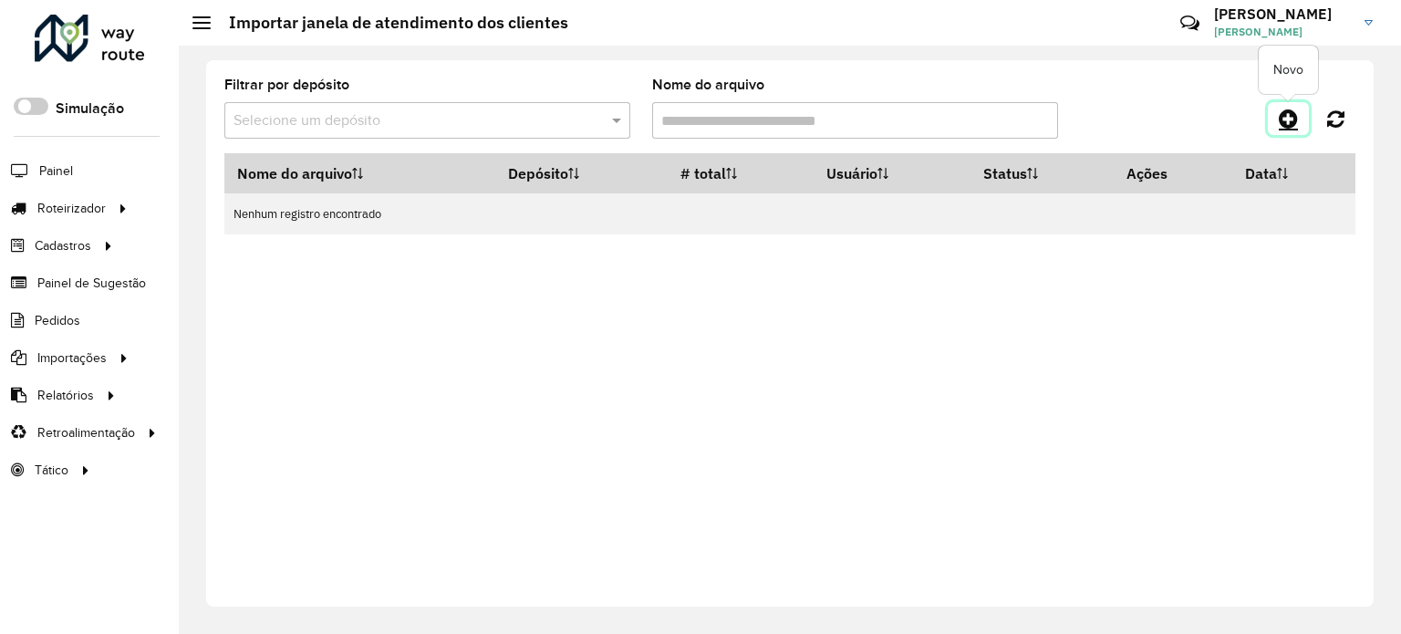  Describe the element at coordinates (389, 23) in the screenshot. I see `h2: Importar janela de atendimento dos clientes` at that location.